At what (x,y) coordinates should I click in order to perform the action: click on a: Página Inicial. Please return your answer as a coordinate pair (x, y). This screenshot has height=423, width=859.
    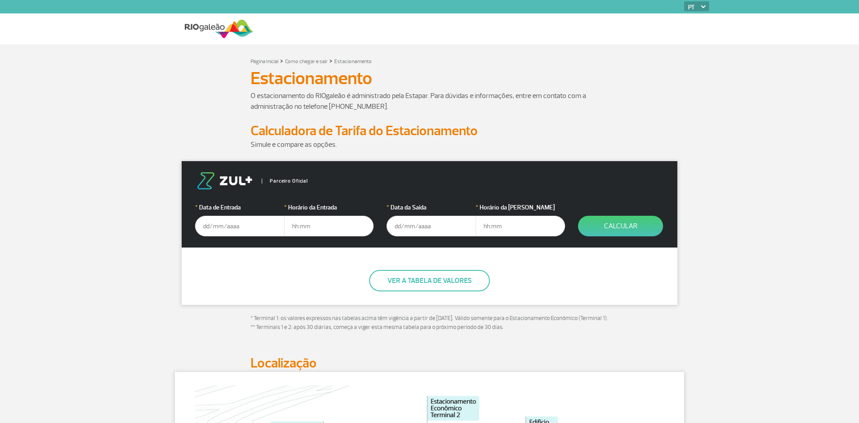
    Looking at the image, I should click on (264, 61).